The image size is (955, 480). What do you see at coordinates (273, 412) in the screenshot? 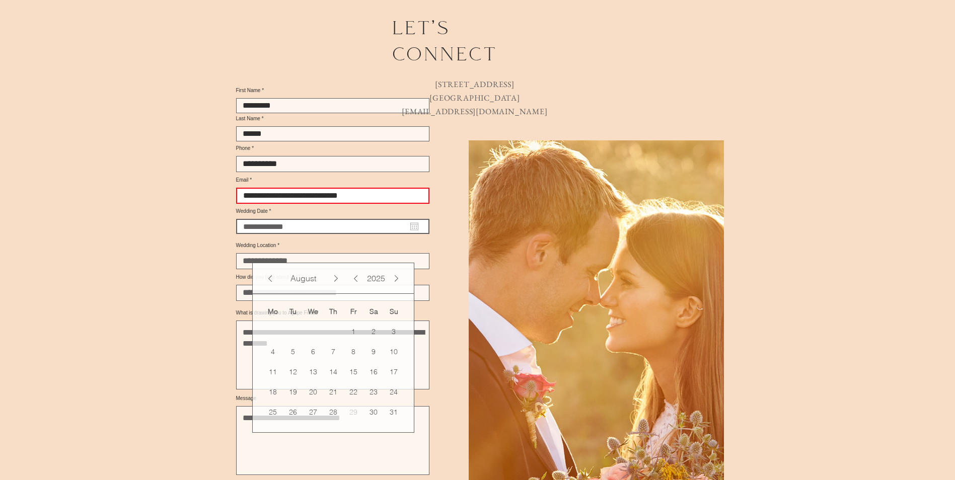
I see `td: August 25` at bounding box center [273, 412].